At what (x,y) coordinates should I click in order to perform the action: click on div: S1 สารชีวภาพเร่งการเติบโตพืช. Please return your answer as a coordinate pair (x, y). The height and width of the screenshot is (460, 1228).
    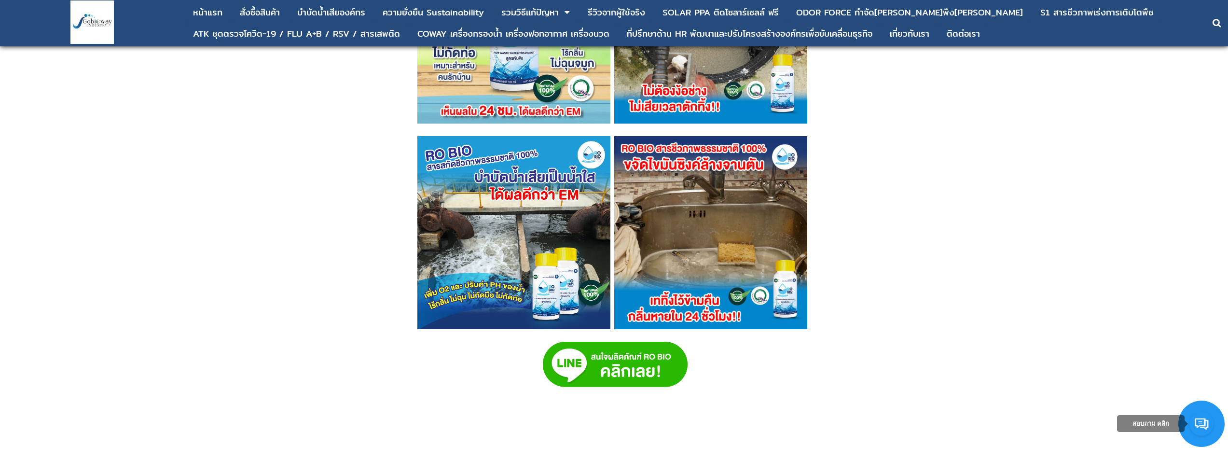
    Looking at the image, I should click on (1097, 13).